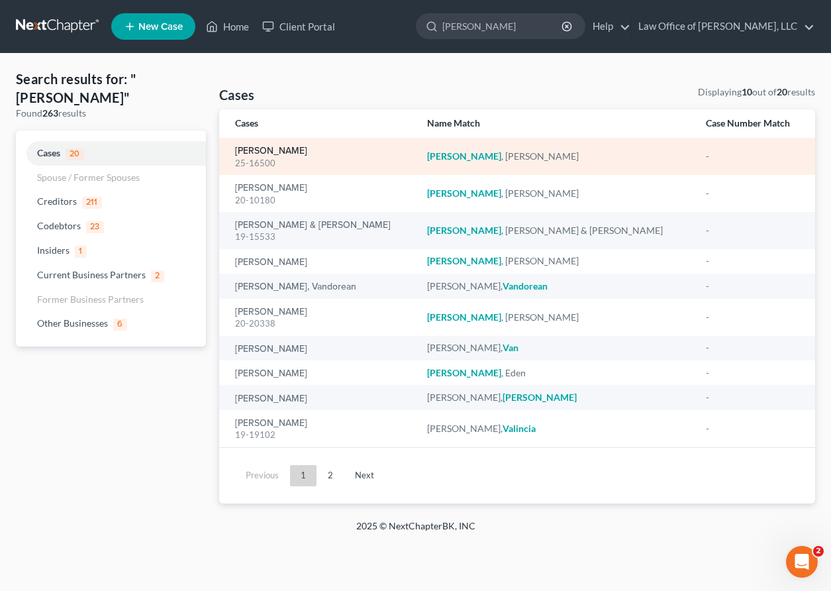  Describe the element at coordinates (237, 95) in the screenshot. I see `h4: Cases` at that location.